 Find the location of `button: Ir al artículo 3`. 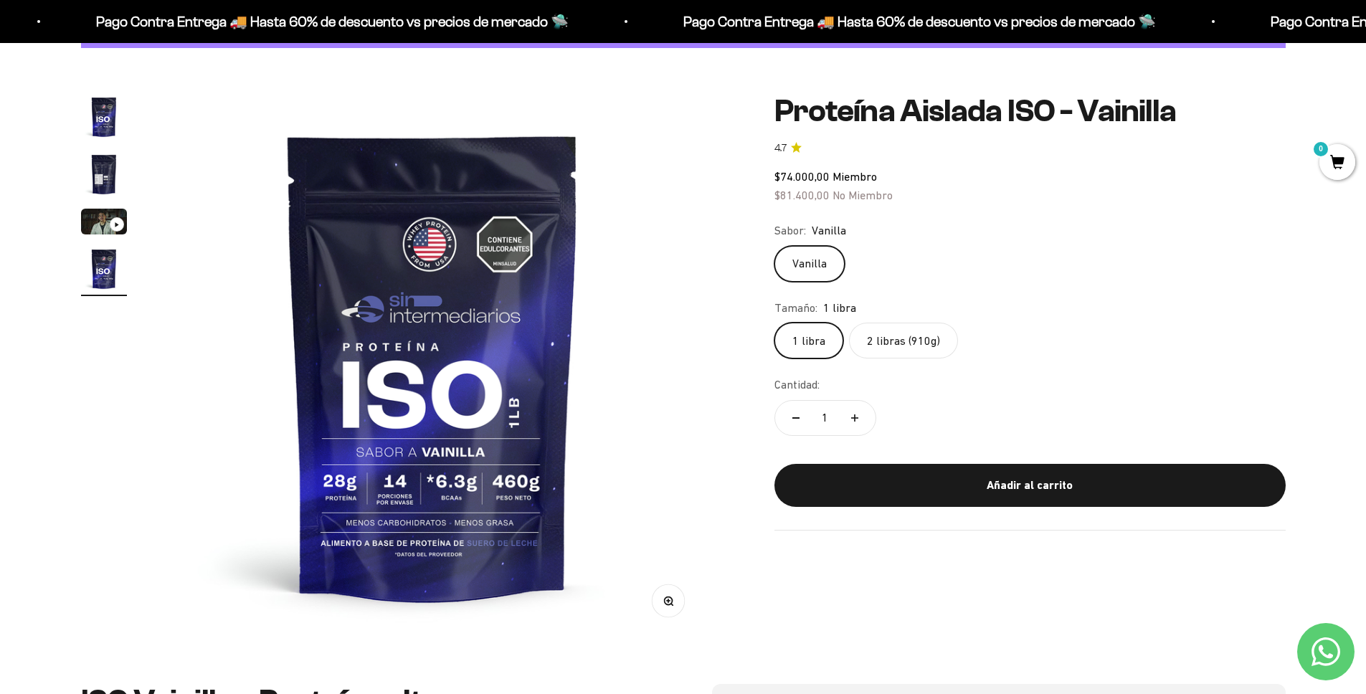

button: Ir al artículo 3 is located at coordinates (104, 224).